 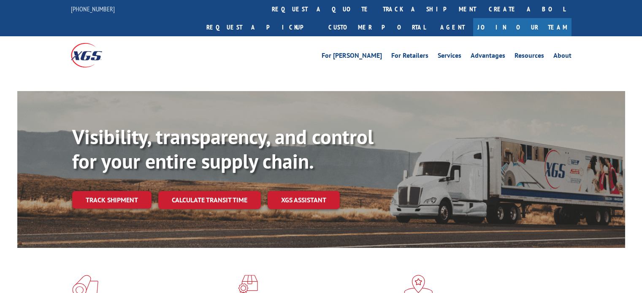 What do you see at coordinates (453, 27) in the screenshot?
I see `a: Agent` at bounding box center [453, 27].